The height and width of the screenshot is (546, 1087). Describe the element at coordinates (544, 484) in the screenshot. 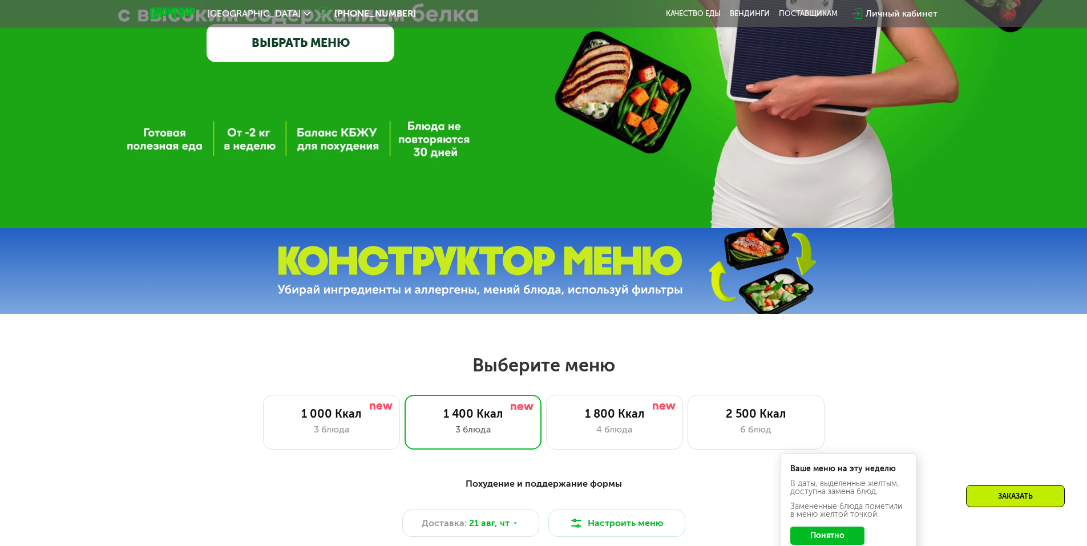

I see `div: Похудение и поддержание формы` at that location.